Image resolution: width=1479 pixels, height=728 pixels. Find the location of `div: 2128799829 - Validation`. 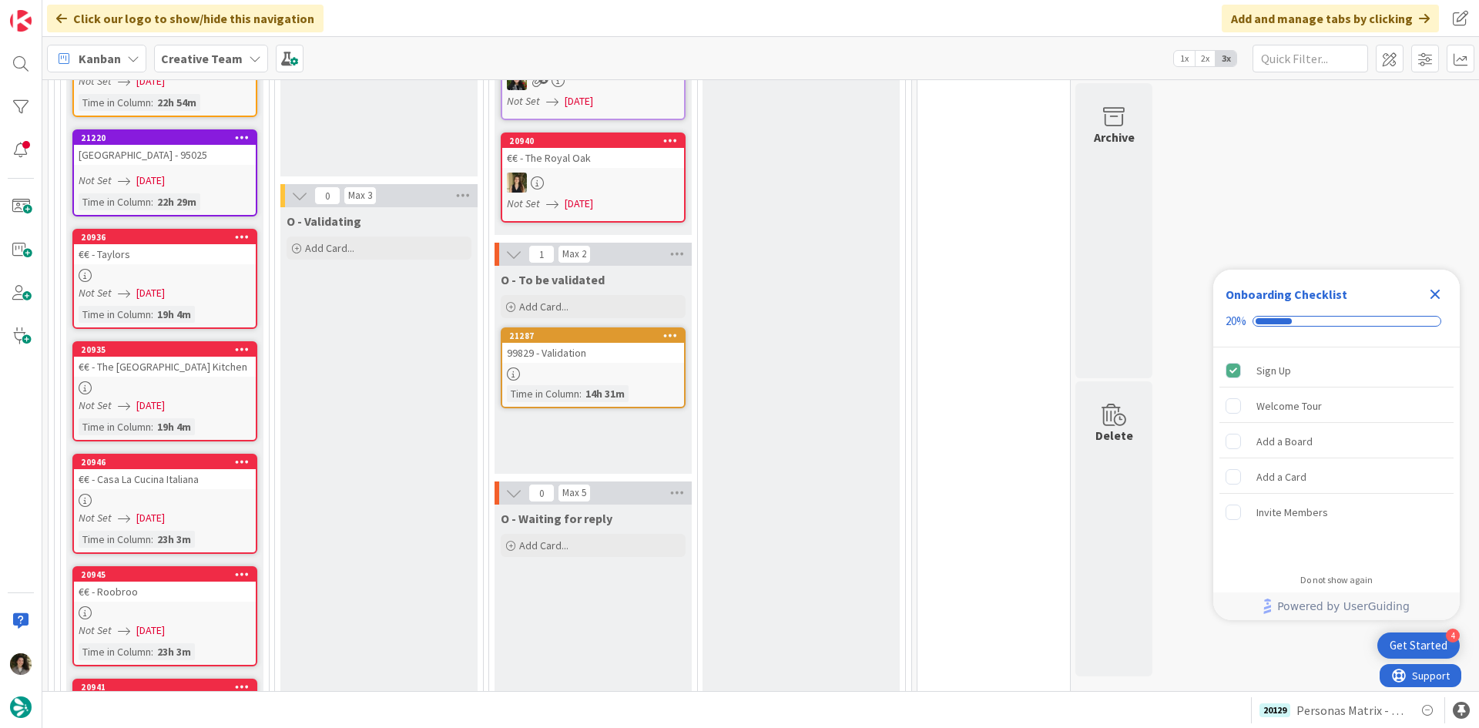

div: 2128799829 - Validation is located at coordinates (593, 346).